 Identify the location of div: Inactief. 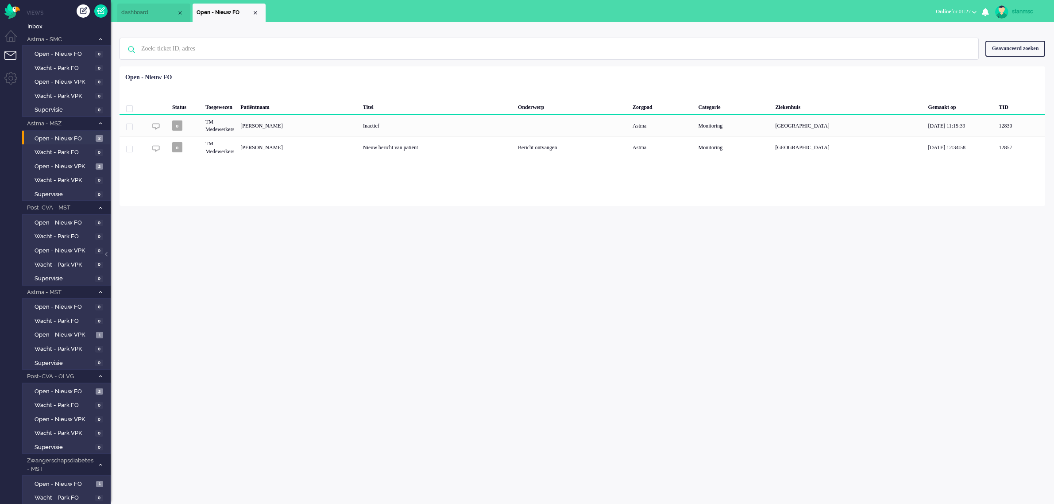
(437, 125).